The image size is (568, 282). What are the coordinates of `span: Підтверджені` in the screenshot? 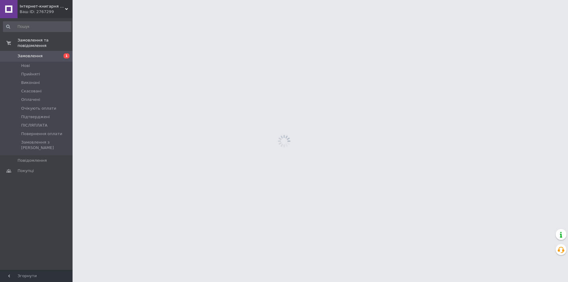 It's located at (35, 117).